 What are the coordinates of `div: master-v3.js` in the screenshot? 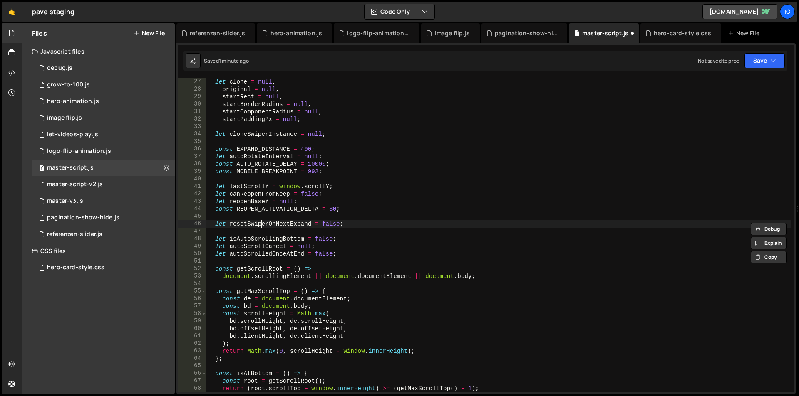 It's located at (65, 201).